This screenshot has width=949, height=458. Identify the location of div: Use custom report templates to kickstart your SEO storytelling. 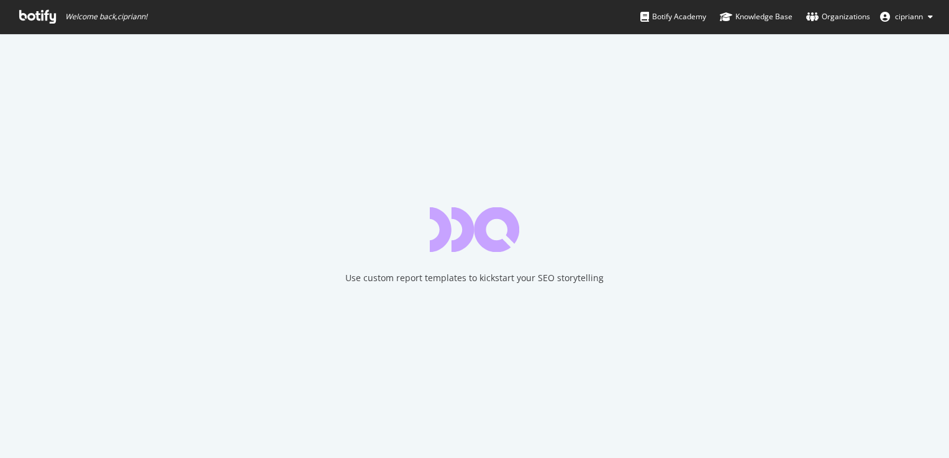
(474, 278).